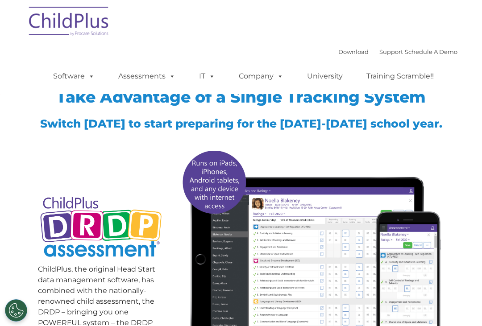 The image size is (482, 326). What do you see at coordinates (74, 76) in the screenshot?
I see `a: Software` at bounding box center [74, 76].